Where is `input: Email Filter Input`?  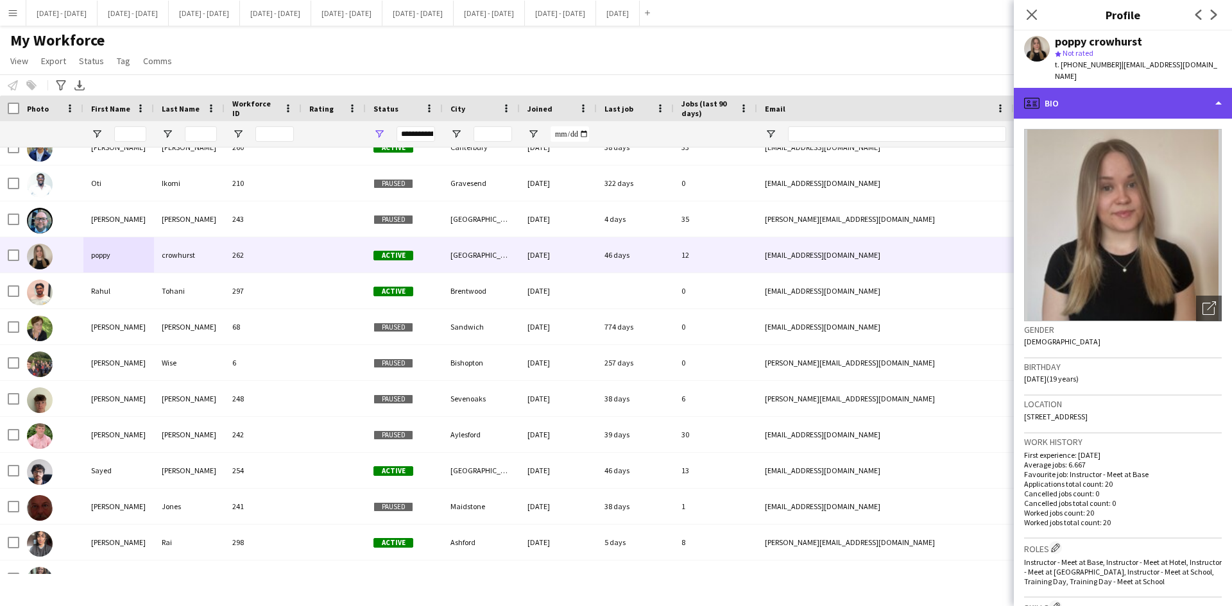
input: Email Filter Input is located at coordinates (897, 134).